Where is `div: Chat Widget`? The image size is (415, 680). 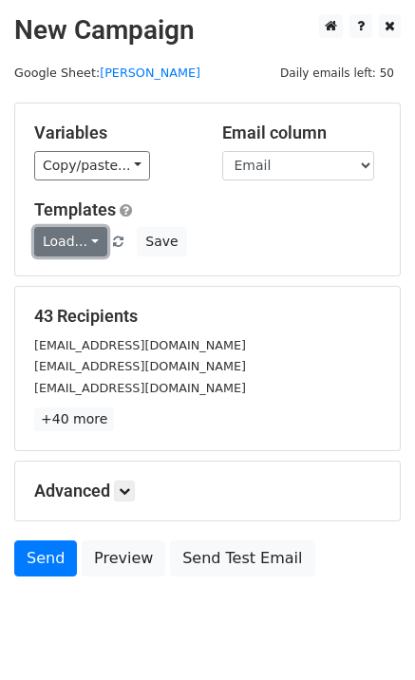
div: Chat Widget is located at coordinates (367, 634).